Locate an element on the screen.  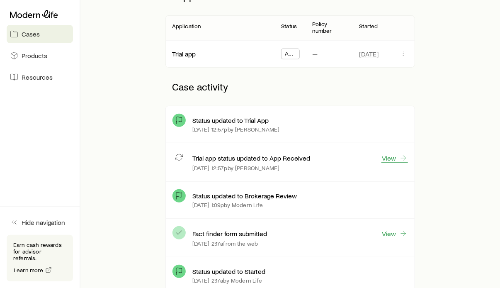
a: Trial app is located at coordinates (184, 53).